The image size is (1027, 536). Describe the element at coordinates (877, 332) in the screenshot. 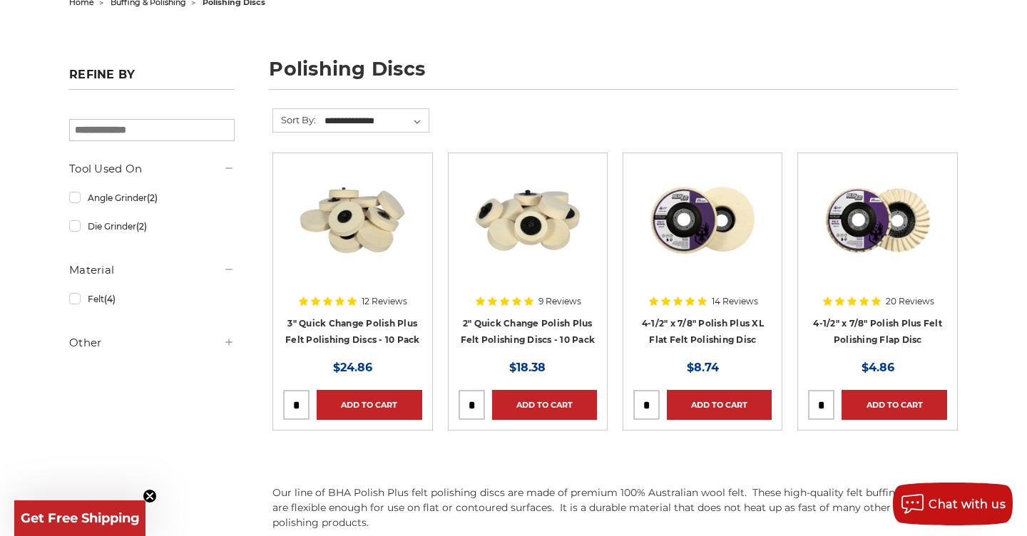

I see `a: 4-1/2" x 7/8" Polish Plus Felt Polishing Flap Disc` at that location.